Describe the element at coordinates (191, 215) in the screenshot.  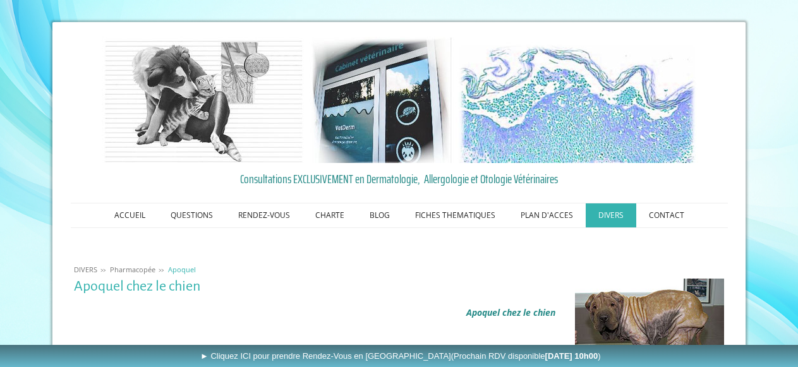
I see `a: QUESTIONS` at that location.